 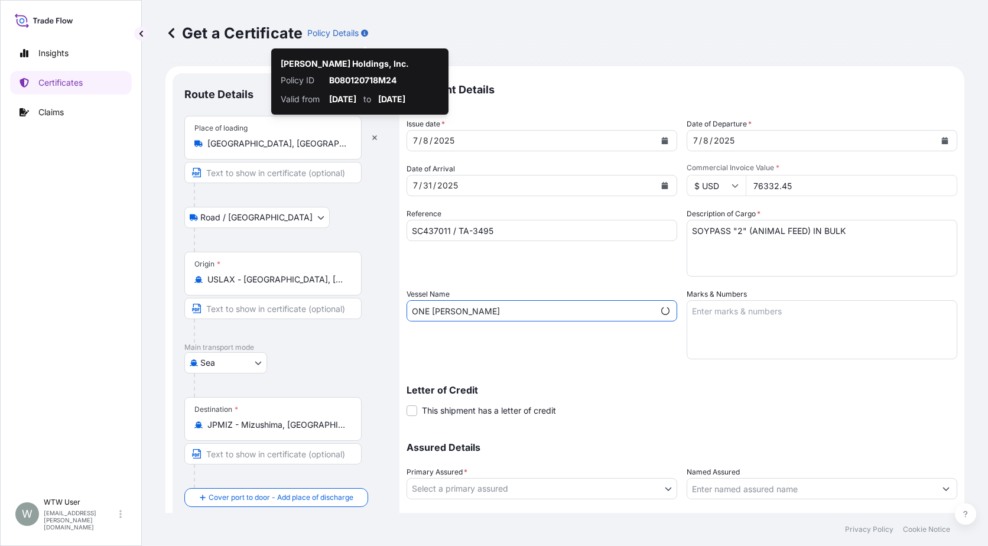 I want to click on span: This shipment has a letter of credit, so click(x=489, y=411).